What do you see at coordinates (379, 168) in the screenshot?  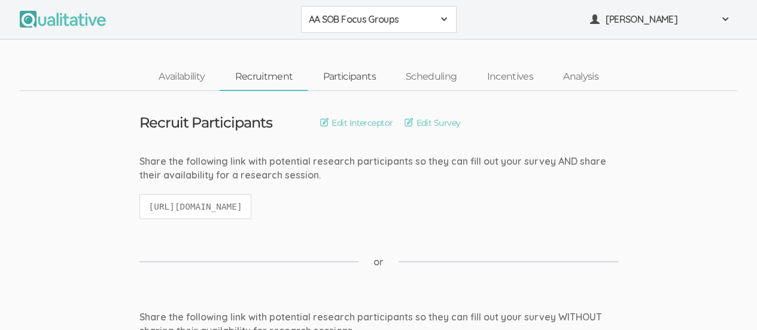 I see `div: Share the following link with potential research participants so they can fill out your survey AN...` at bounding box center [379, 168].